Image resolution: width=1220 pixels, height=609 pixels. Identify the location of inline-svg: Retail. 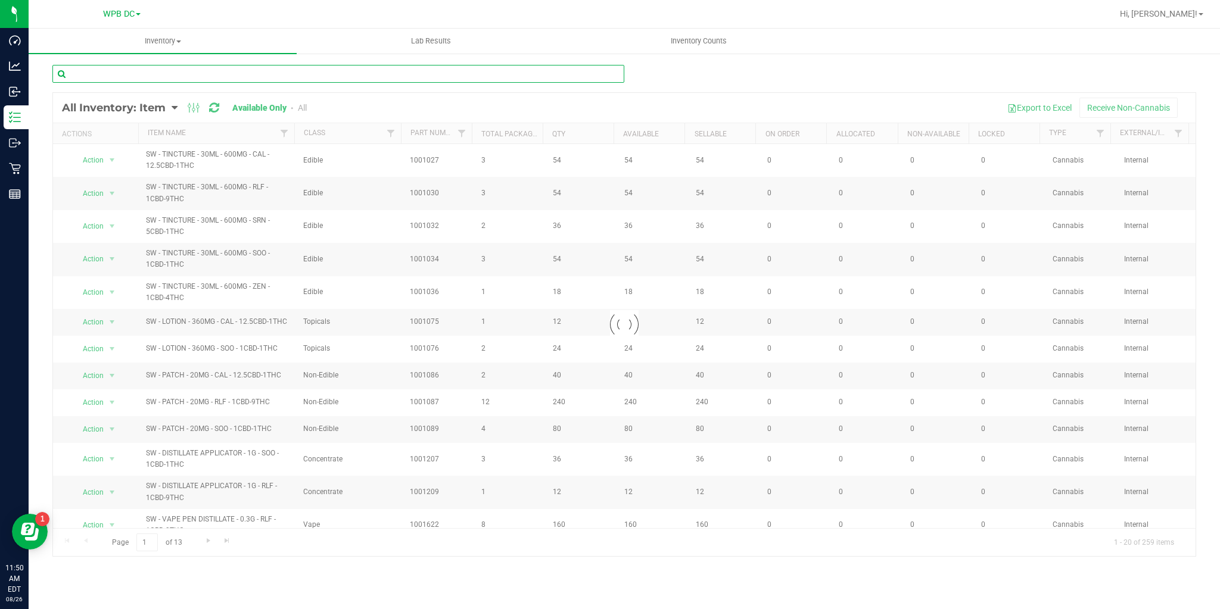
(15, 169).